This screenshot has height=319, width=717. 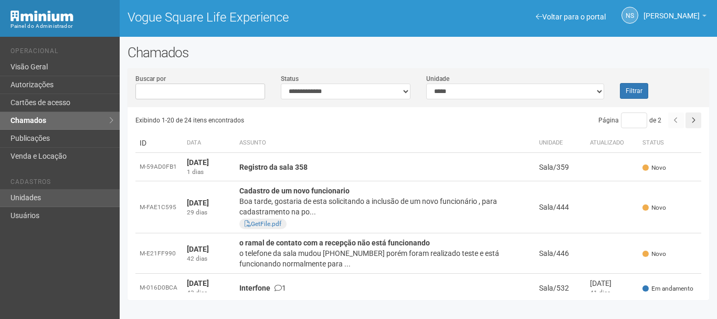 What do you see at coordinates (671, 10) in the screenshot?
I see `span: Nicolle Silva` at bounding box center [671, 10].